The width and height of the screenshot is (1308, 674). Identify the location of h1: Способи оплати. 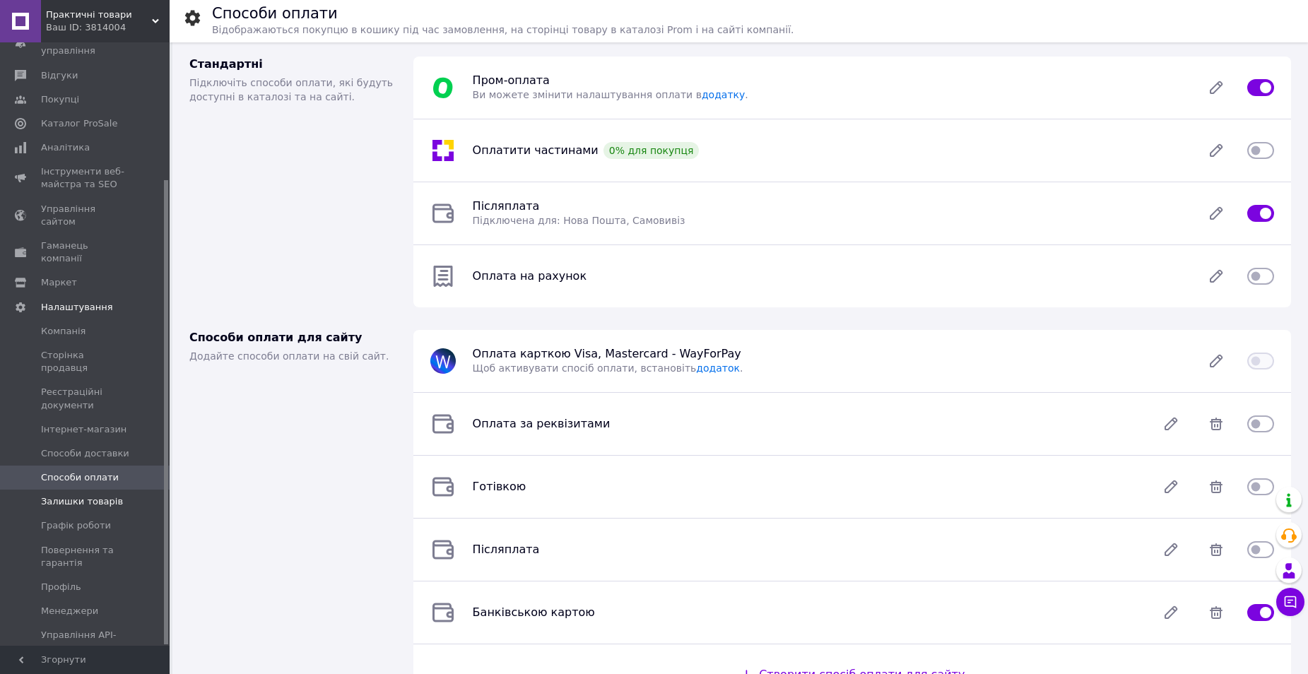
(275, 13).